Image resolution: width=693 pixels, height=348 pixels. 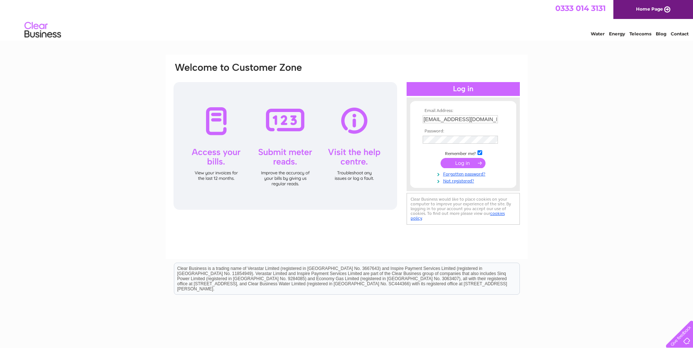 What do you see at coordinates (640, 34) in the screenshot?
I see `a: Telecoms` at bounding box center [640, 34].